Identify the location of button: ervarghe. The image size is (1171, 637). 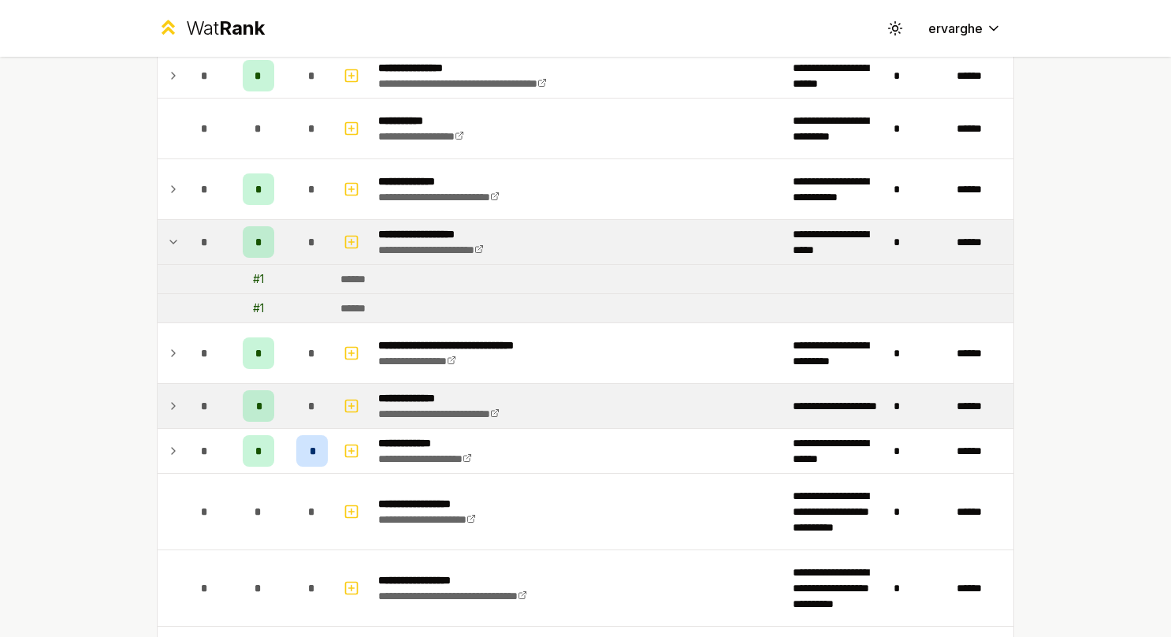
(964, 28).